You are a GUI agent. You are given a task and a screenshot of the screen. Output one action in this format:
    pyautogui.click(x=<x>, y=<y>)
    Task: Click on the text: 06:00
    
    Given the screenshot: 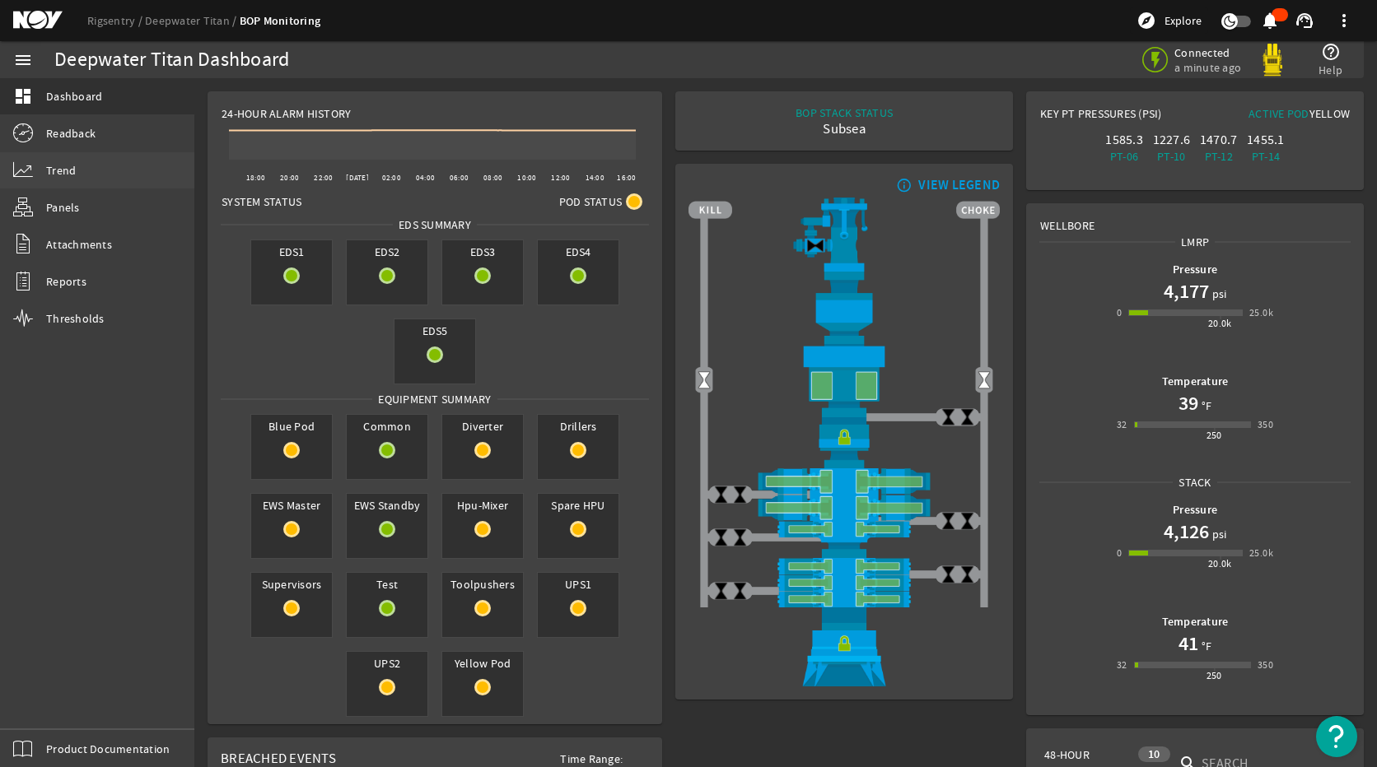 What is the action you would take?
    pyautogui.click(x=459, y=178)
    